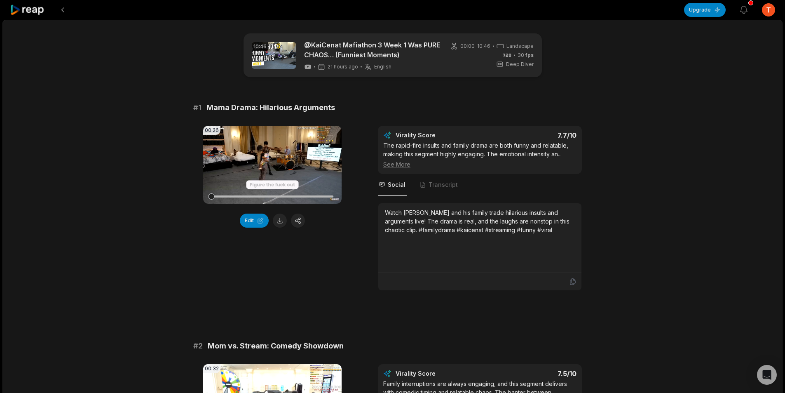 The image size is (785, 393). What do you see at coordinates (480, 185) in the screenshot?
I see `nav: Tabs` at bounding box center [480, 185].